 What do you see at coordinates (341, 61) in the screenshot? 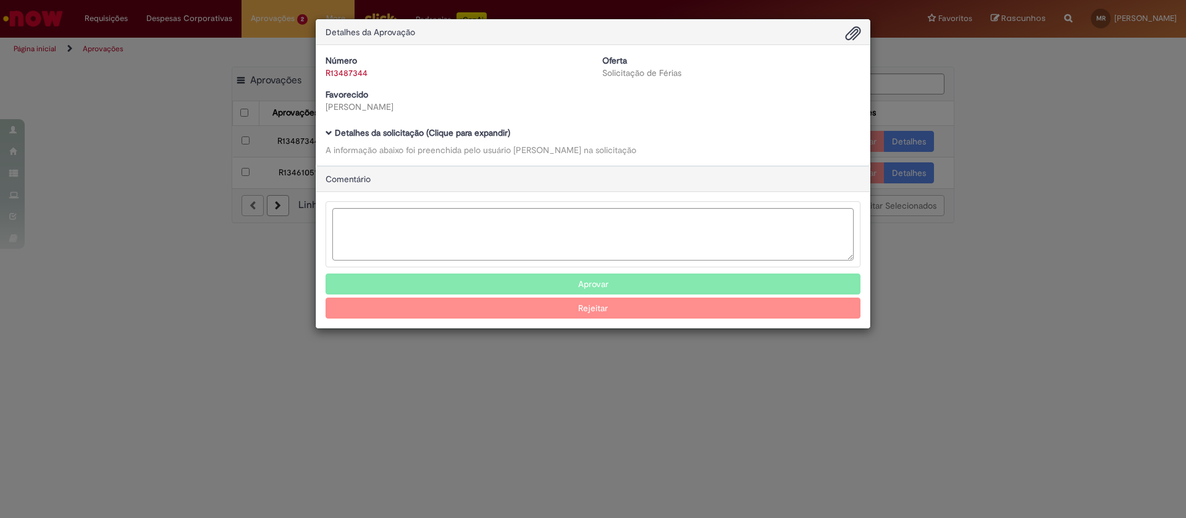
I see `b: Número` at bounding box center [341, 61].